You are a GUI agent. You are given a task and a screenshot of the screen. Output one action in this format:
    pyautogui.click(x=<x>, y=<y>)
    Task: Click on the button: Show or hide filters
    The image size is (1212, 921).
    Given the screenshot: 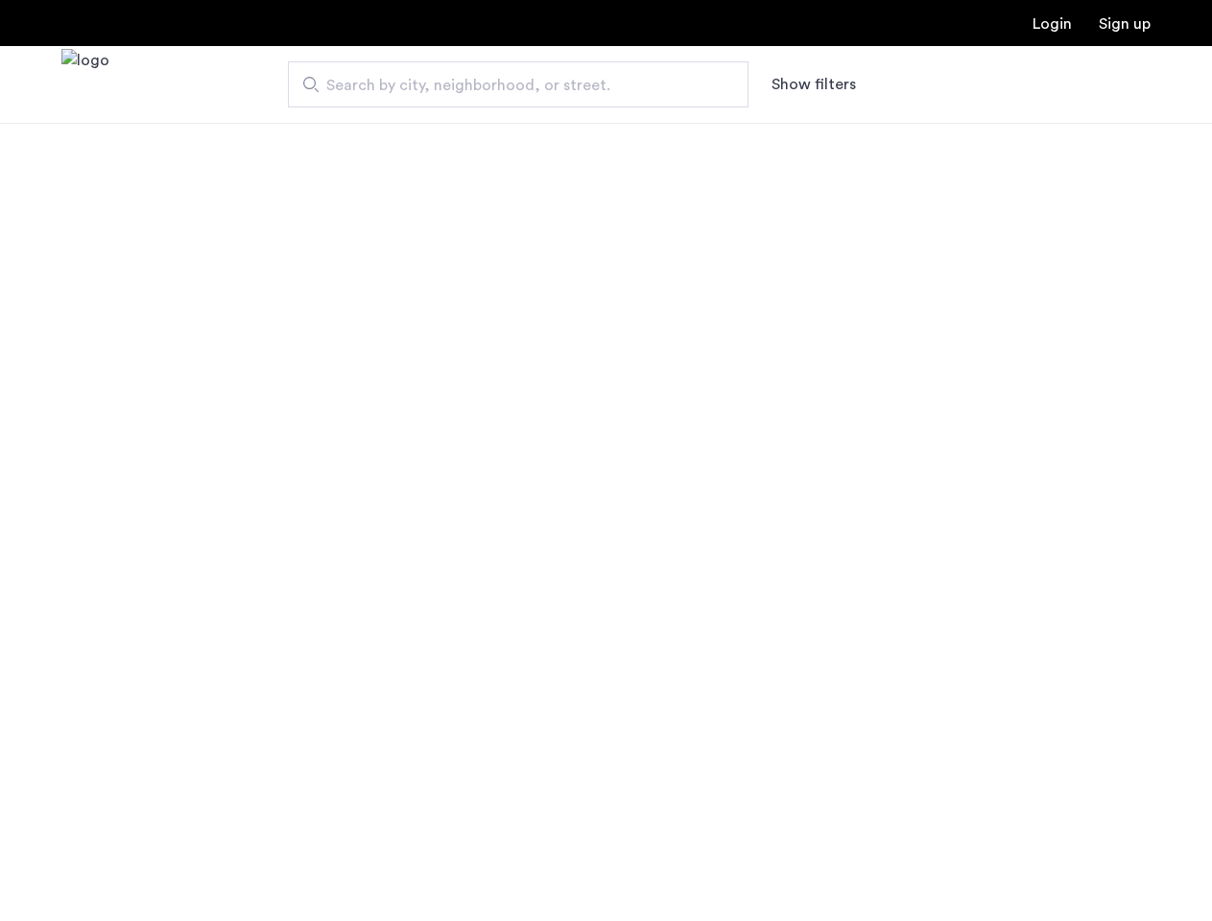 What is the action you would take?
    pyautogui.click(x=814, y=84)
    